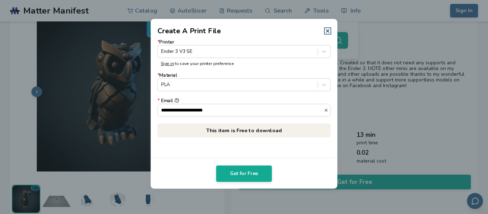  What do you see at coordinates (244, 130) in the screenshot?
I see `p: This item is Free to download` at bounding box center [244, 130].